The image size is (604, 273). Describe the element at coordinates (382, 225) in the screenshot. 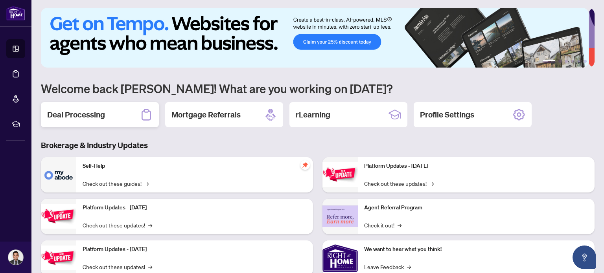

I see `a: Check it out!→` at that location.